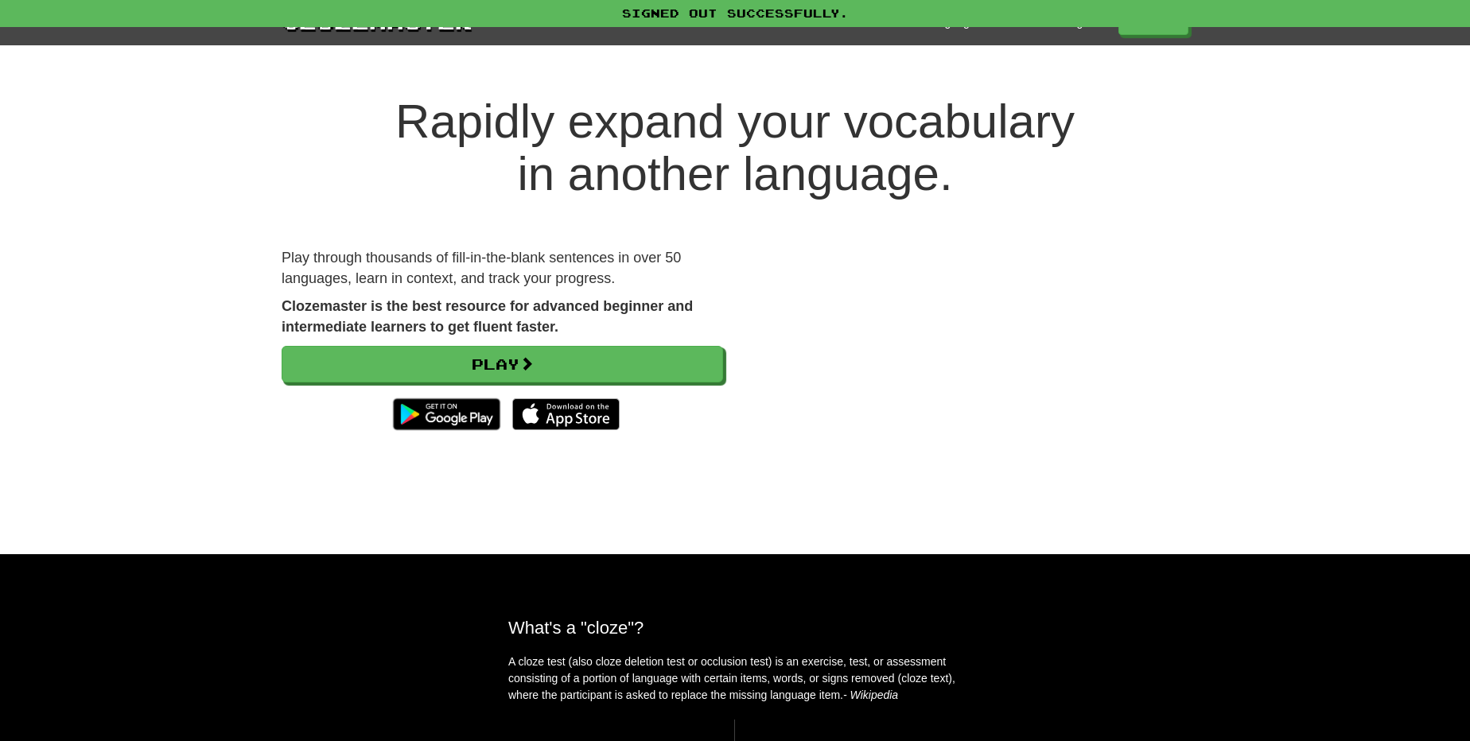  I want to click on em: - Wikipedia, so click(870, 695).